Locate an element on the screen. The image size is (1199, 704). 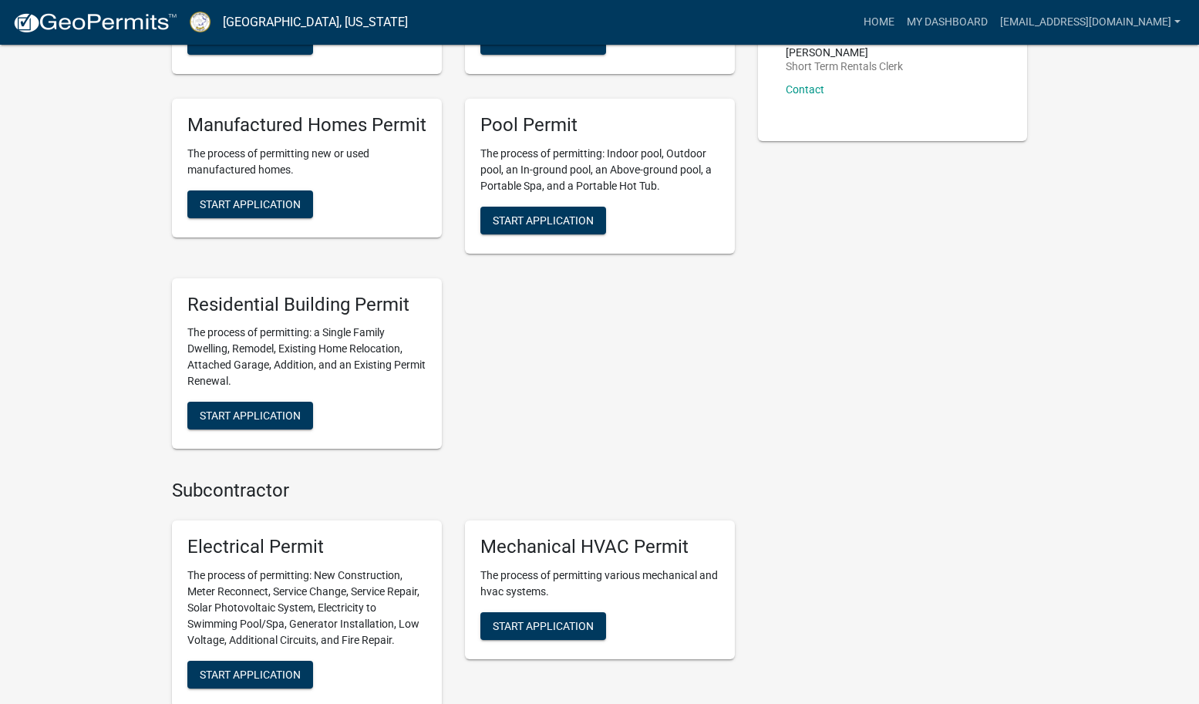
h5: Residential Building Permit is located at coordinates (307, 305).